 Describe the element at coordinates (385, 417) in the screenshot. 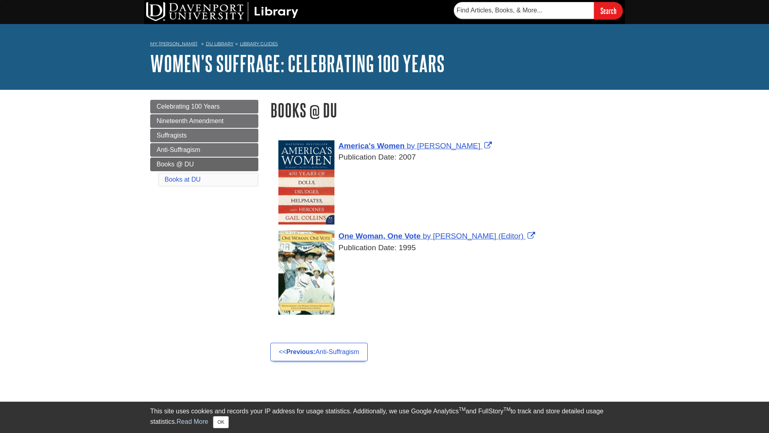

I see `div: This site uses cookies and records your IP address for usage statistics. Additionally, we use Goo...` at that location.